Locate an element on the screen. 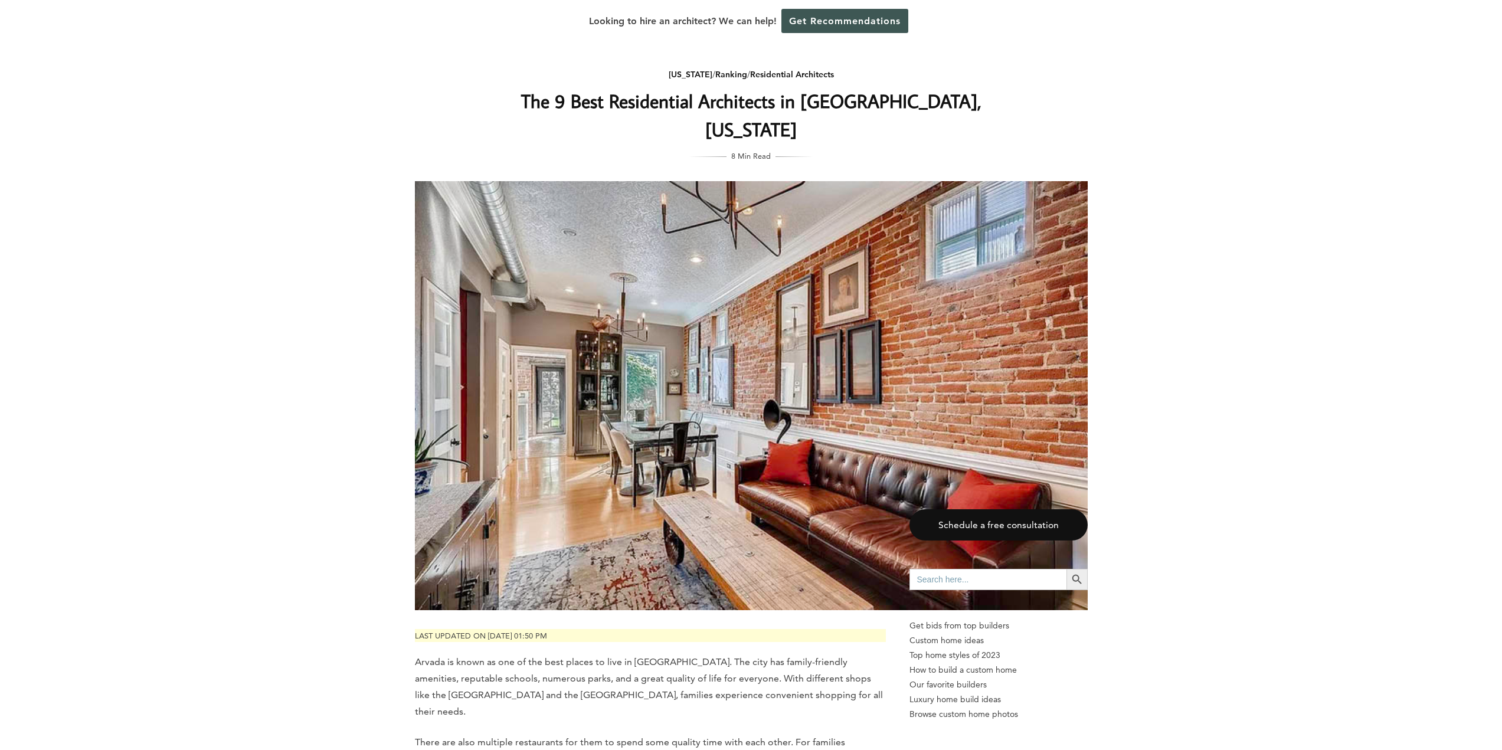 This screenshot has width=1502, height=750. span: 8 Min Read is located at coordinates (751, 156).